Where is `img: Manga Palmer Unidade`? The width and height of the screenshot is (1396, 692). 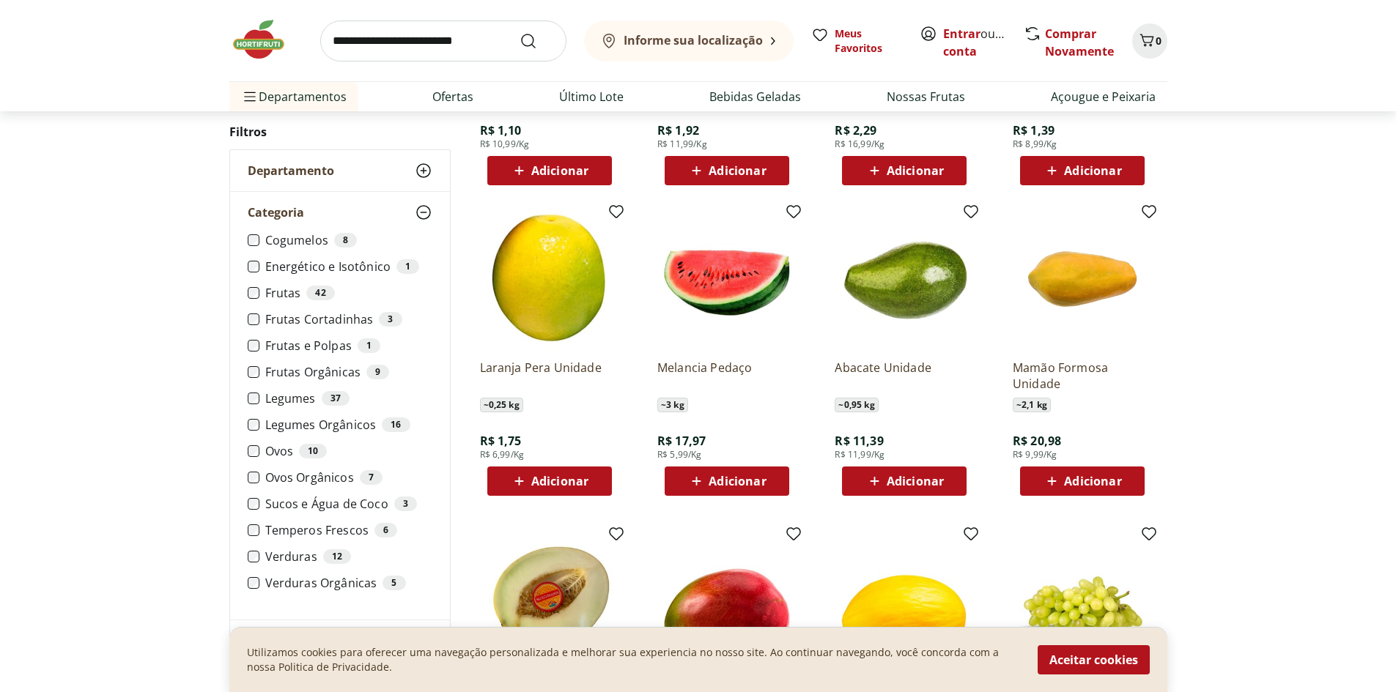
img: Manga Palmer Unidade is located at coordinates (727, 601).